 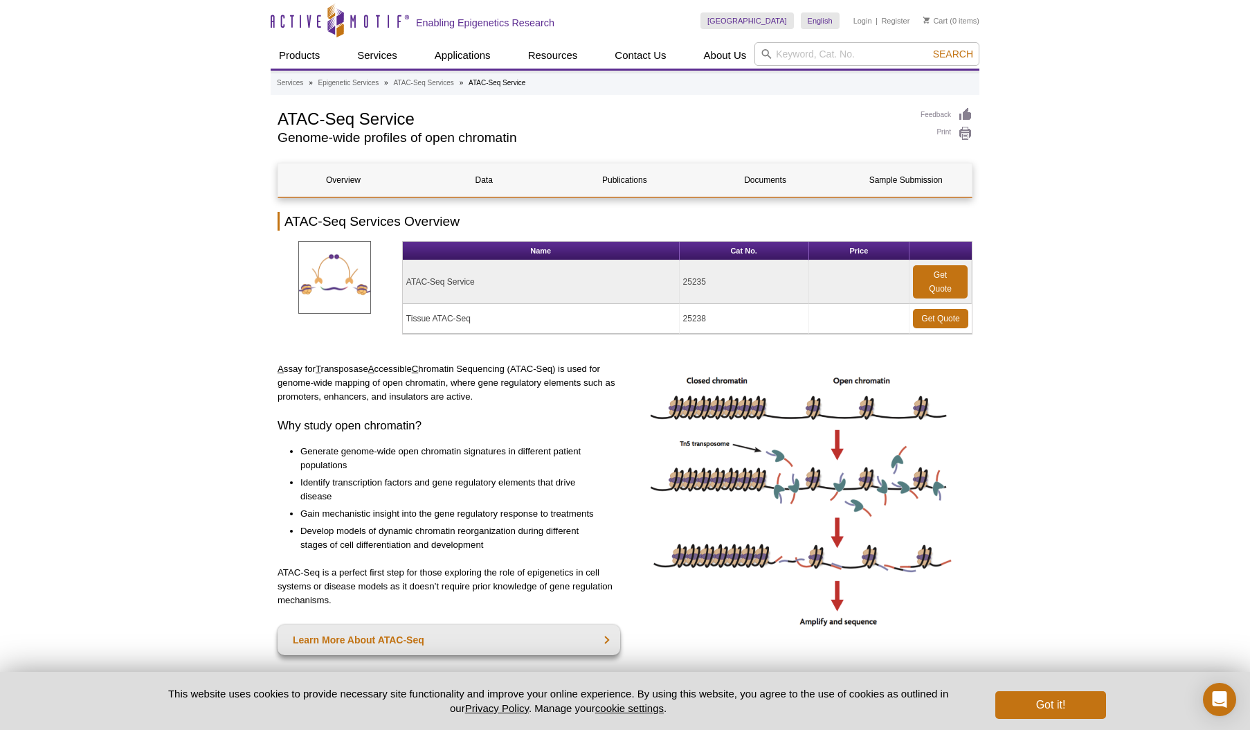 What do you see at coordinates (449, 586) in the screenshot?
I see `p: ATAC-Seq is a perfect first step for those exploring the role of epigenetics in cell systems or d...` at bounding box center [449, 586].